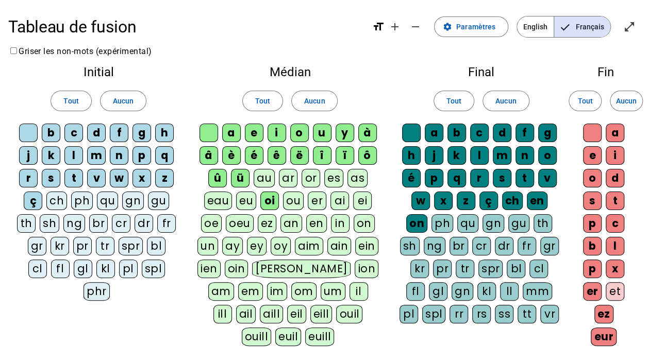 This screenshot has width=648, height=347. I want to click on div: ê, so click(277, 156).